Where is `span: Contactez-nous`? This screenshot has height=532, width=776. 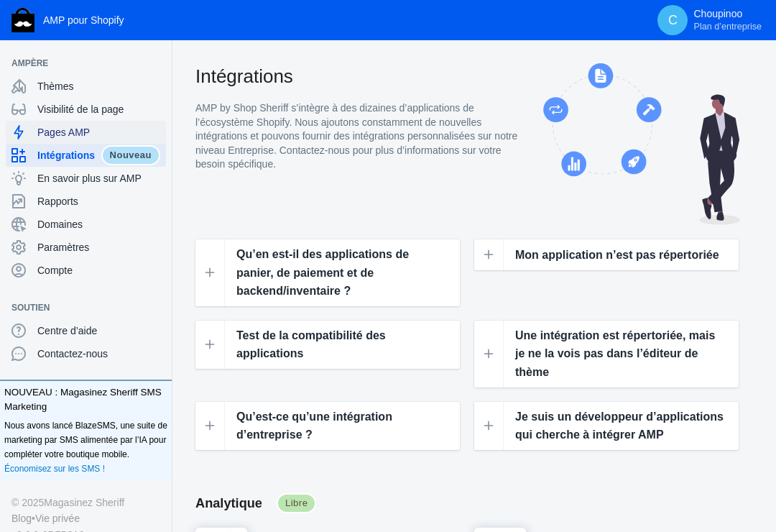 span: Contactez-nous is located at coordinates (98, 354).